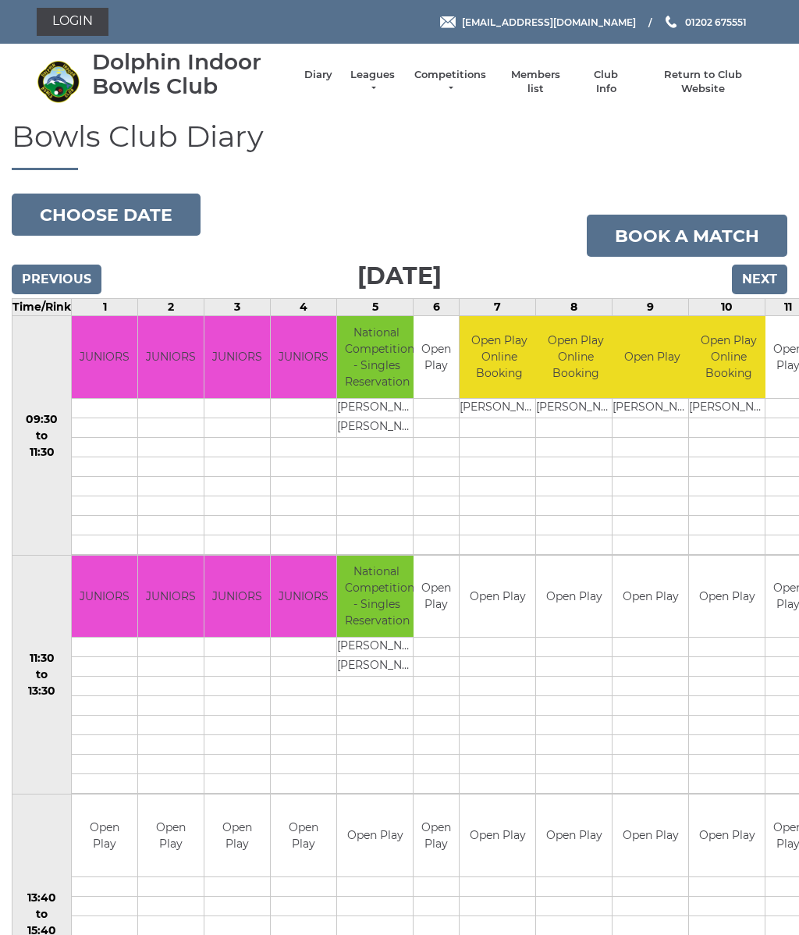 The width and height of the screenshot is (799, 935). What do you see at coordinates (651, 307) in the screenshot?
I see `td: 9` at bounding box center [651, 307].